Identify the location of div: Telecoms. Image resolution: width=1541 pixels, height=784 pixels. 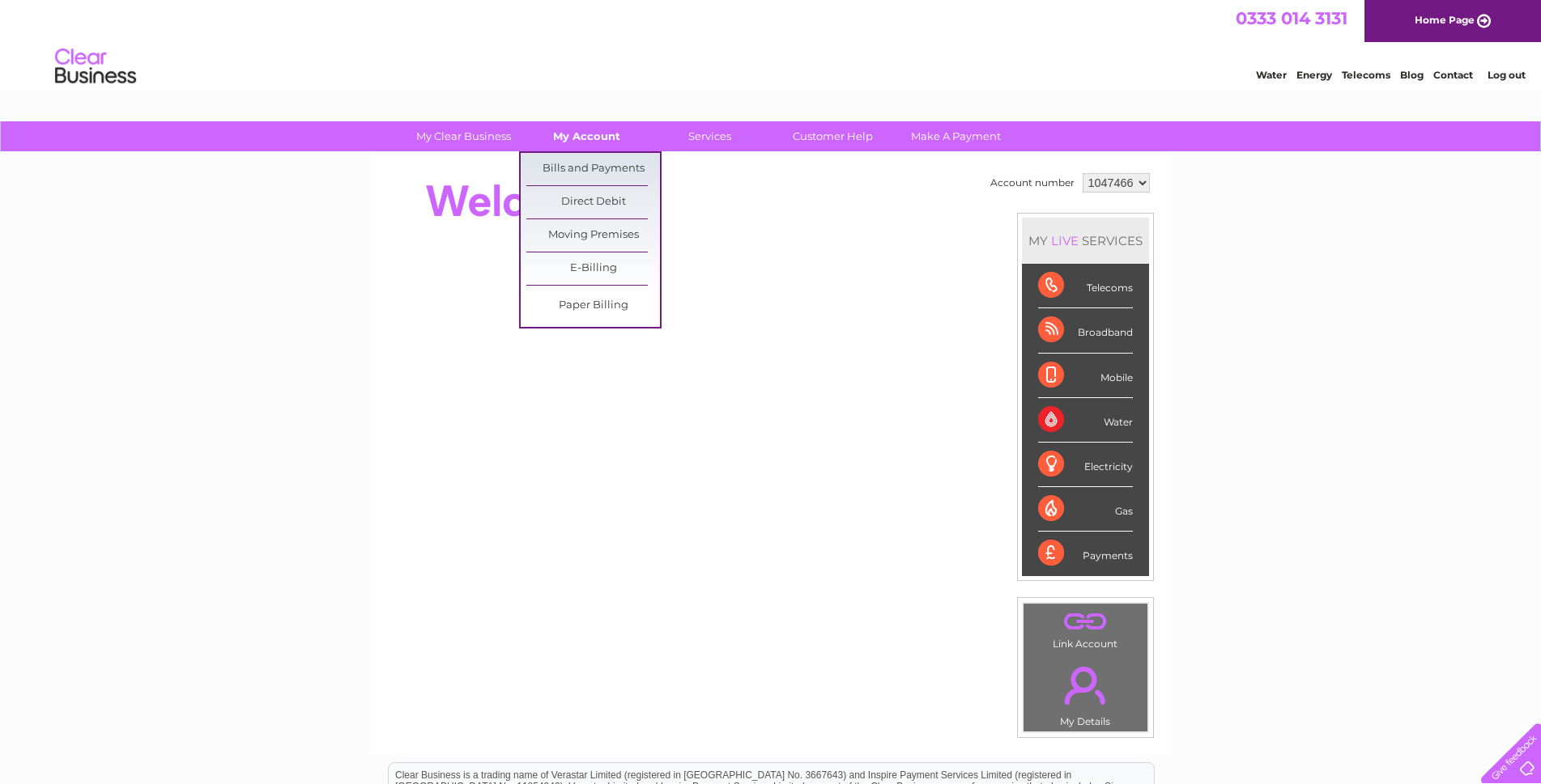
(1085, 286).